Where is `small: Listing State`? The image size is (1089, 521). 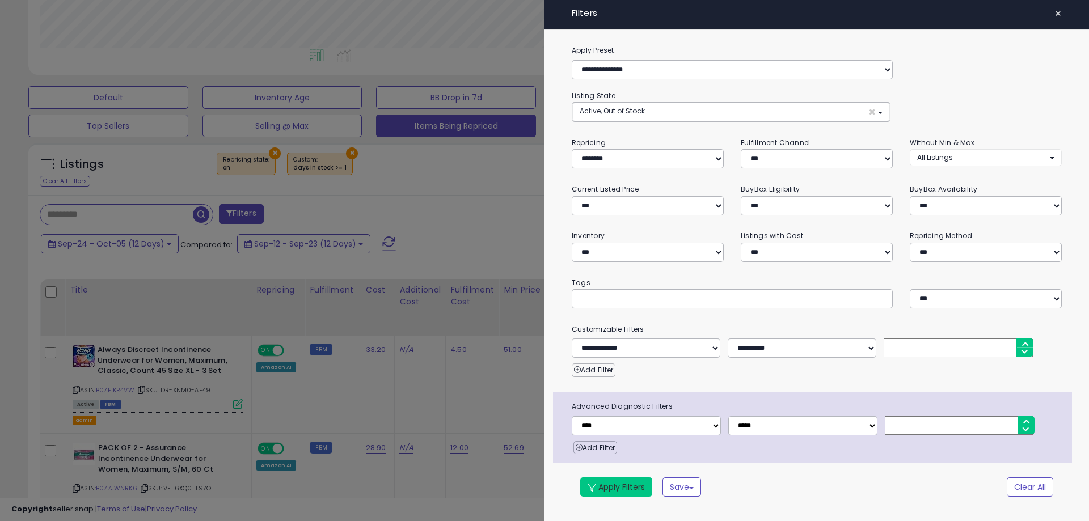 small: Listing State is located at coordinates (593, 95).